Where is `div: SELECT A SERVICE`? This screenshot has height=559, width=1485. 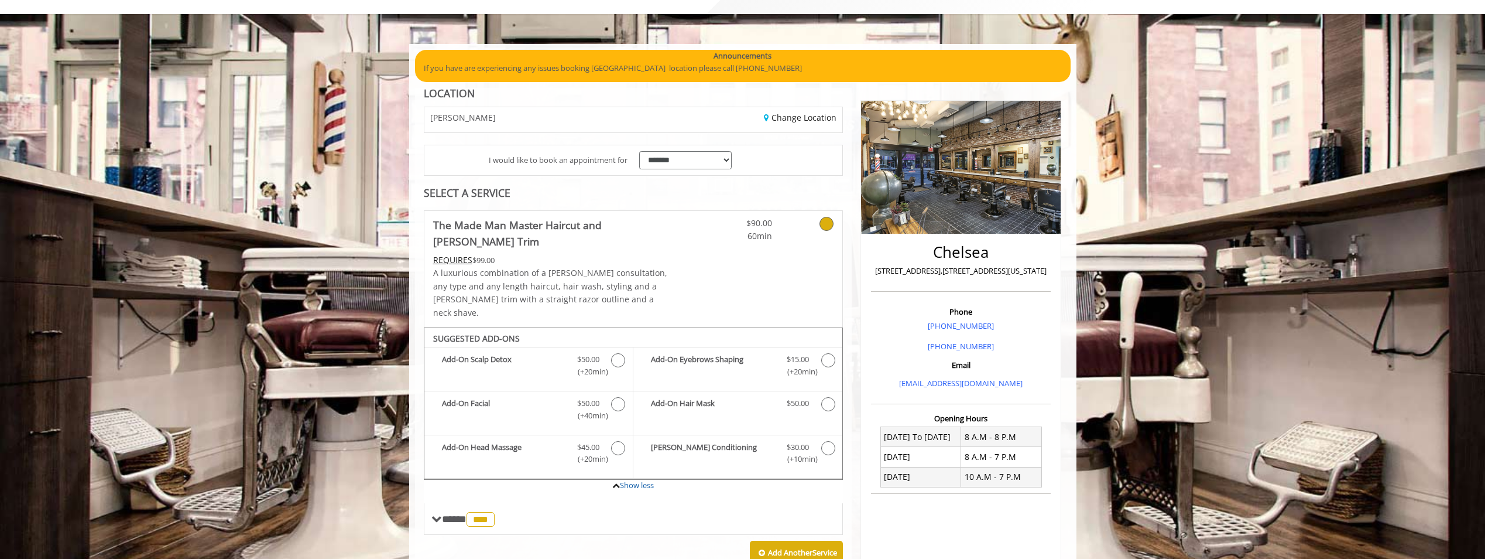
div: SELECT A SERVICE is located at coordinates (633, 193).